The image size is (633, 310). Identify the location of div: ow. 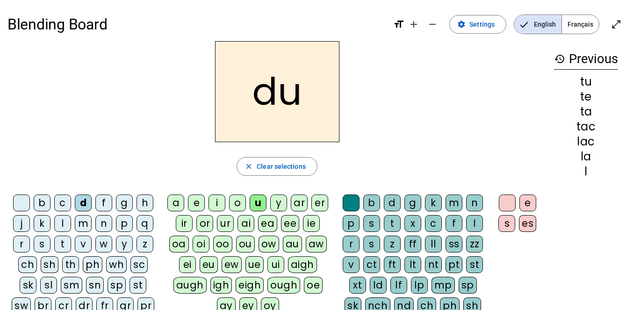
(269, 244).